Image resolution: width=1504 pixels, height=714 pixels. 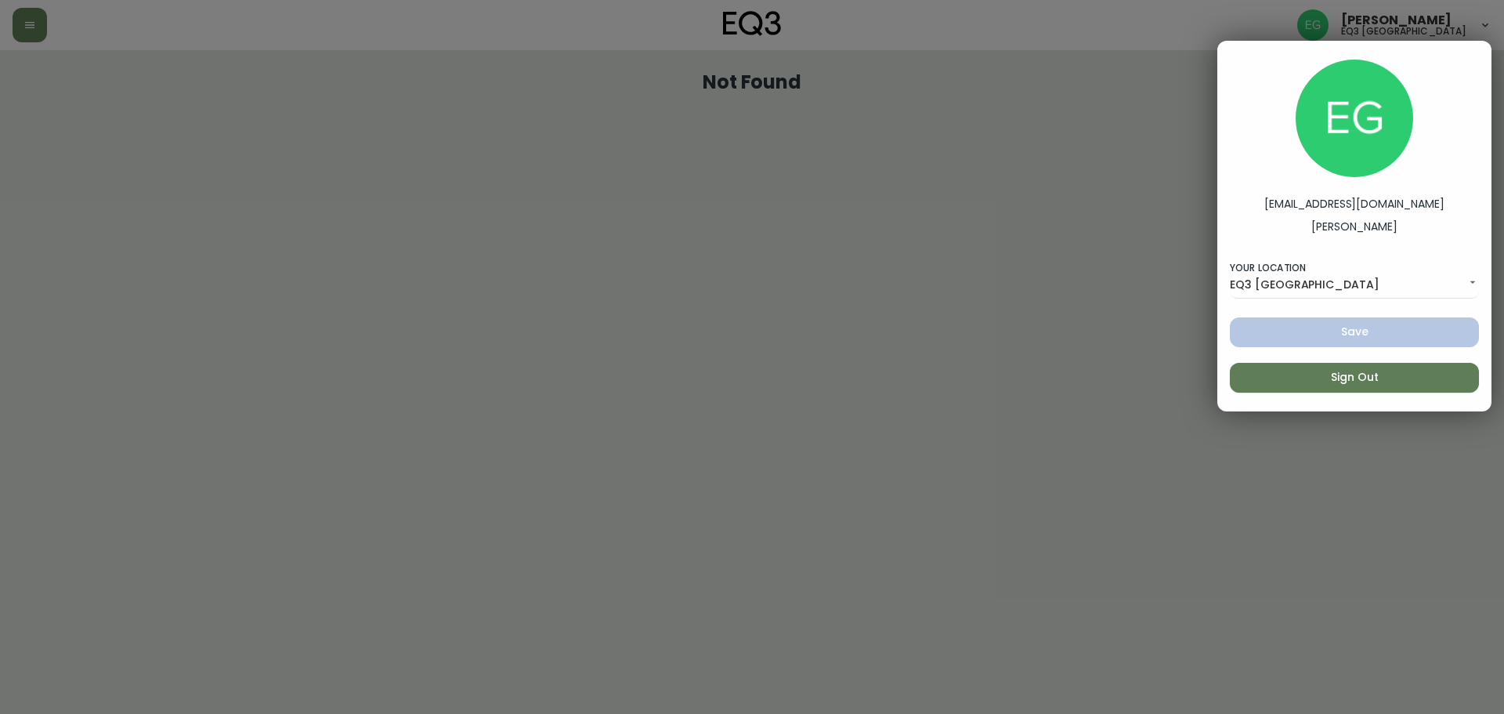 What do you see at coordinates (1354, 378) in the screenshot?
I see `button: Sign Out` at bounding box center [1354, 378].